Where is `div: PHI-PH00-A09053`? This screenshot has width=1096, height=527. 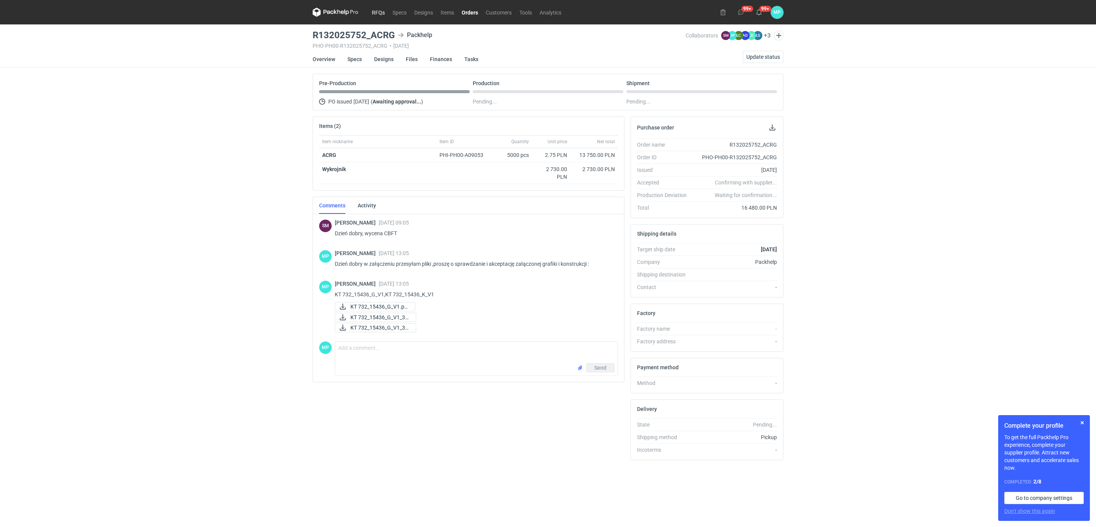
div: PHI-PH00-A09053 is located at coordinates (465, 155).